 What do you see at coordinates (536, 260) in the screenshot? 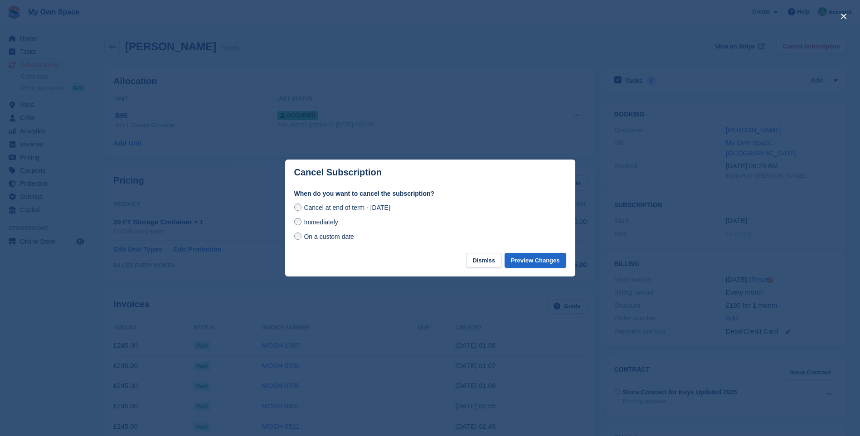
I see `button: Preview Changes` at bounding box center [536, 260].